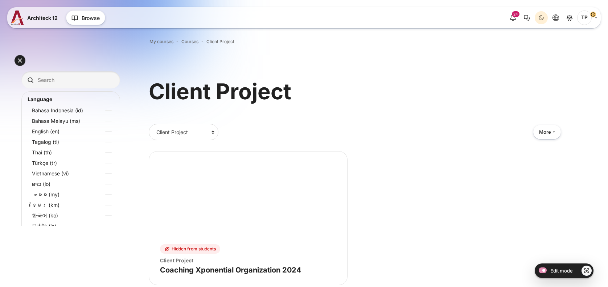 The height and width of the screenshot is (287, 608). I want to click on div: Dark Mode, so click(541, 18).